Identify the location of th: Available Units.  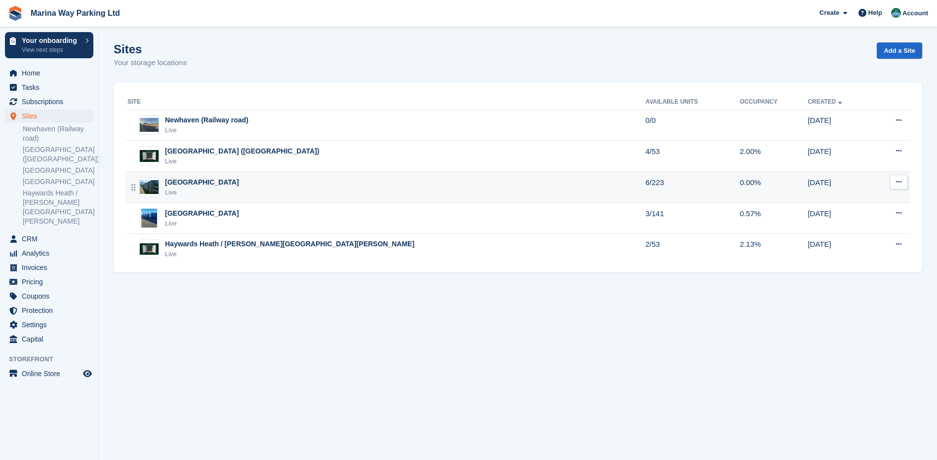
(692, 102).